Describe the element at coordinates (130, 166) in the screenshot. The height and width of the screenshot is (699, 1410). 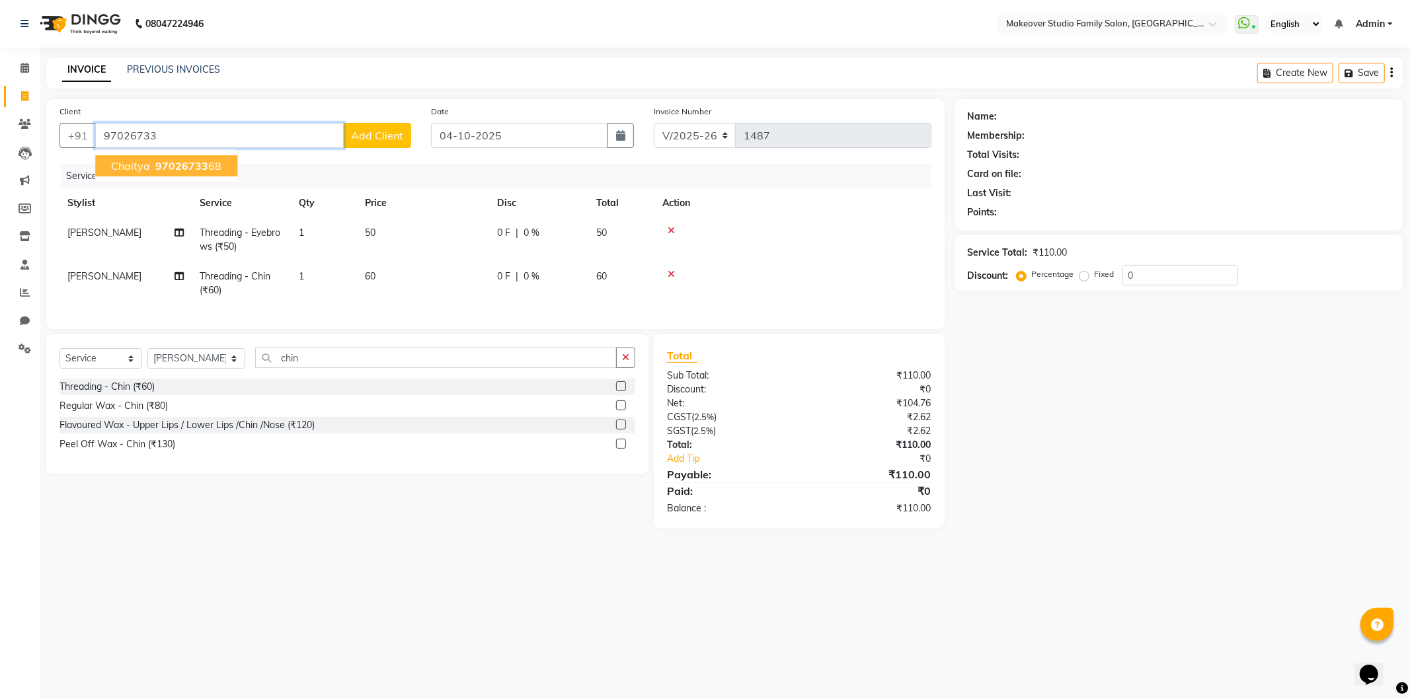
I see `span: chaitya` at that location.